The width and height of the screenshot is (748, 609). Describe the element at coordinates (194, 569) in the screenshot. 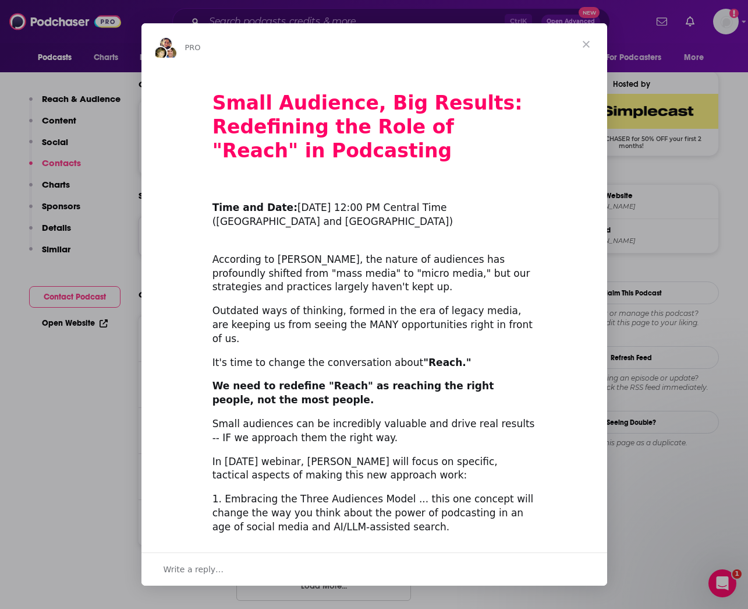

I see `span: Write a reply…` at that location.